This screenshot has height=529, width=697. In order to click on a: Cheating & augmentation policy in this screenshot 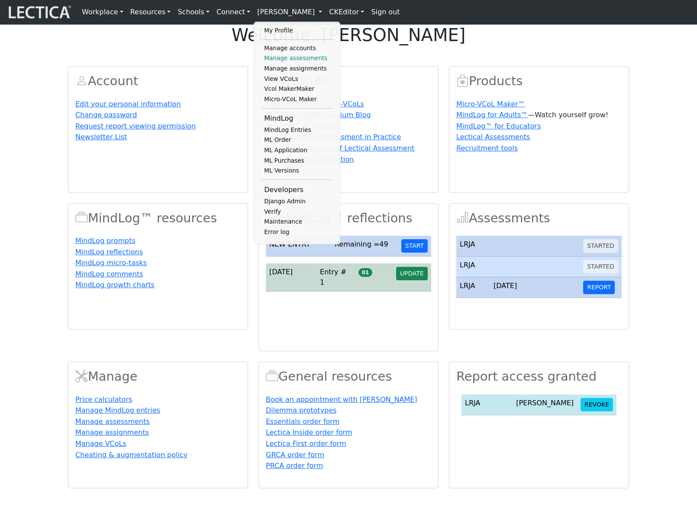, I will do `click(131, 455)`.